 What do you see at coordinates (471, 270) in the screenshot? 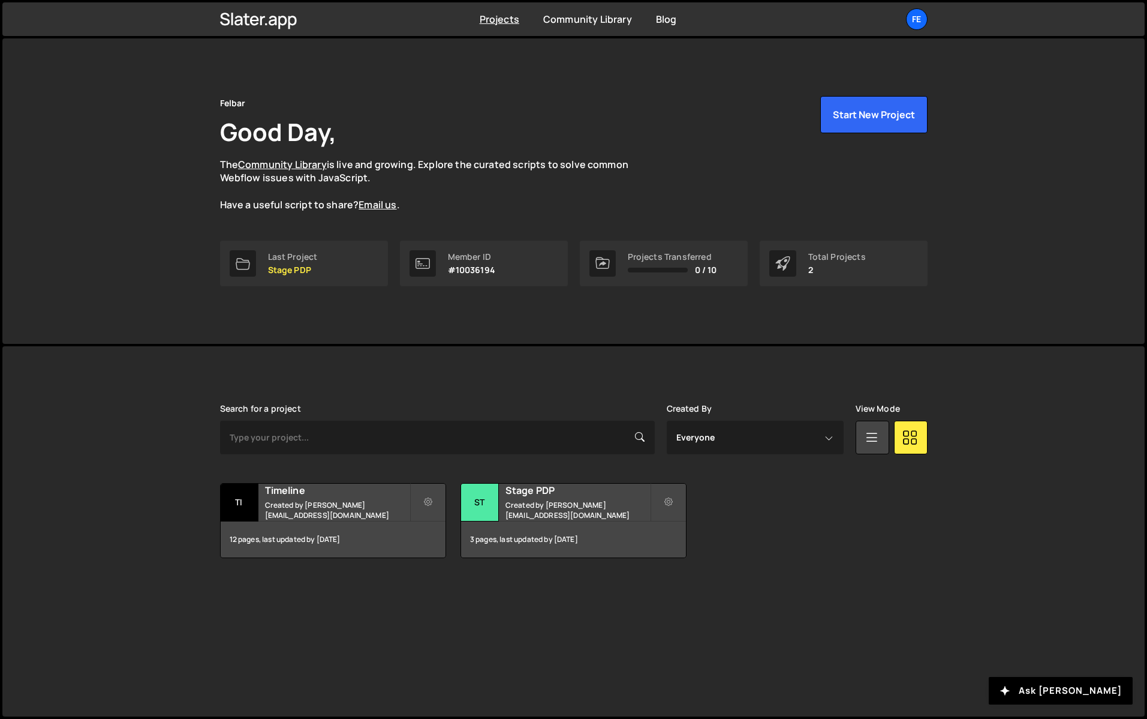
I see `p: #10036194` at bounding box center [471, 270].